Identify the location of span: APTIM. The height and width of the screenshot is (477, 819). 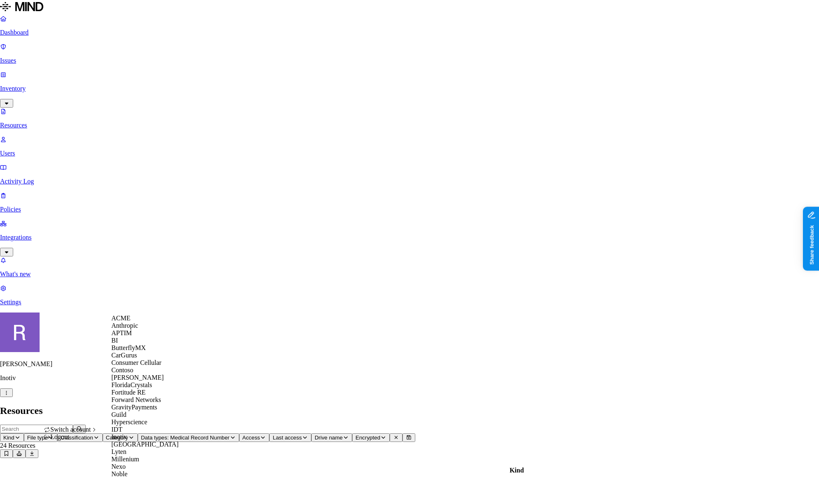
(122, 333).